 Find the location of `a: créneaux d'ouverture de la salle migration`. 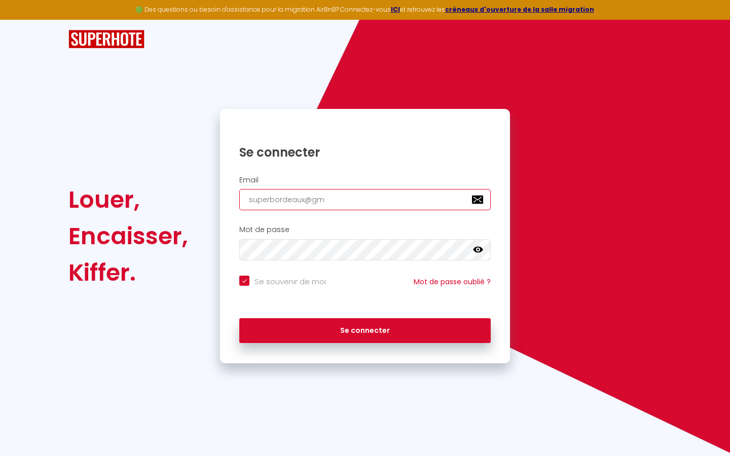

a: créneaux d'ouverture de la salle migration is located at coordinates (519, 9).